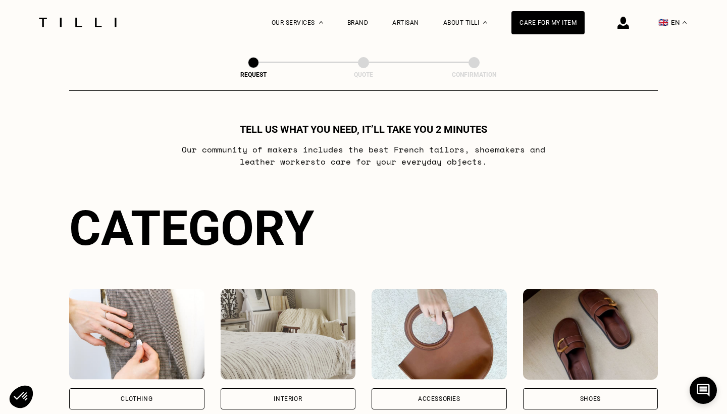  I want to click on img: Dropdown menu, so click(321, 22).